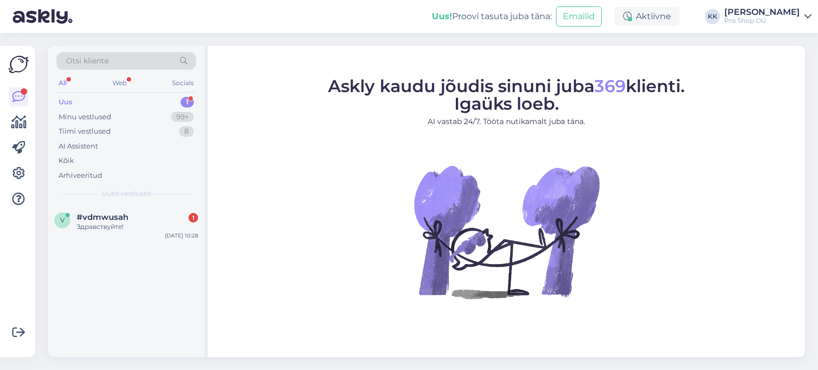 The image size is (818, 370). What do you see at coordinates (186, 131) in the screenshot?
I see `div: 8` at bounding box center [186, 131].